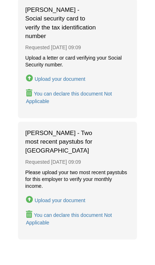 The image size is (155, 265). Describe the element at coordinates (77, 179) in the screenshot. I see `div: Please upload your two most recent paystubs for this employer to verify your monthly income.` at that location.